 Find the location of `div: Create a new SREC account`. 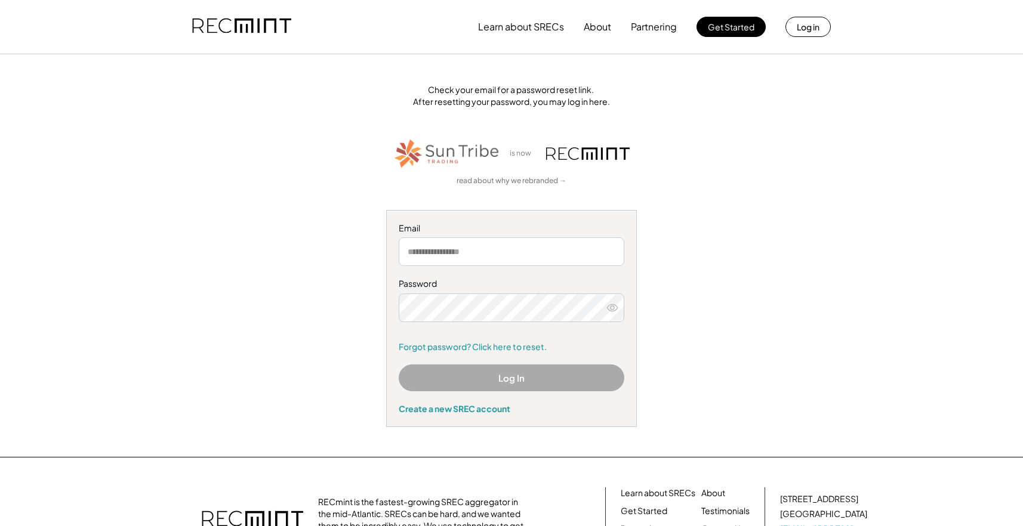

div: Create a new SREC account is located at coordinates (511, 409).